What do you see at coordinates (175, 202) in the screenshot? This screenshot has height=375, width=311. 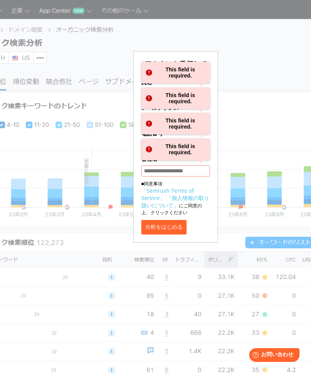 I see `a: 「個人情報の取り扱いについて」` at bounding box center [175, 202].